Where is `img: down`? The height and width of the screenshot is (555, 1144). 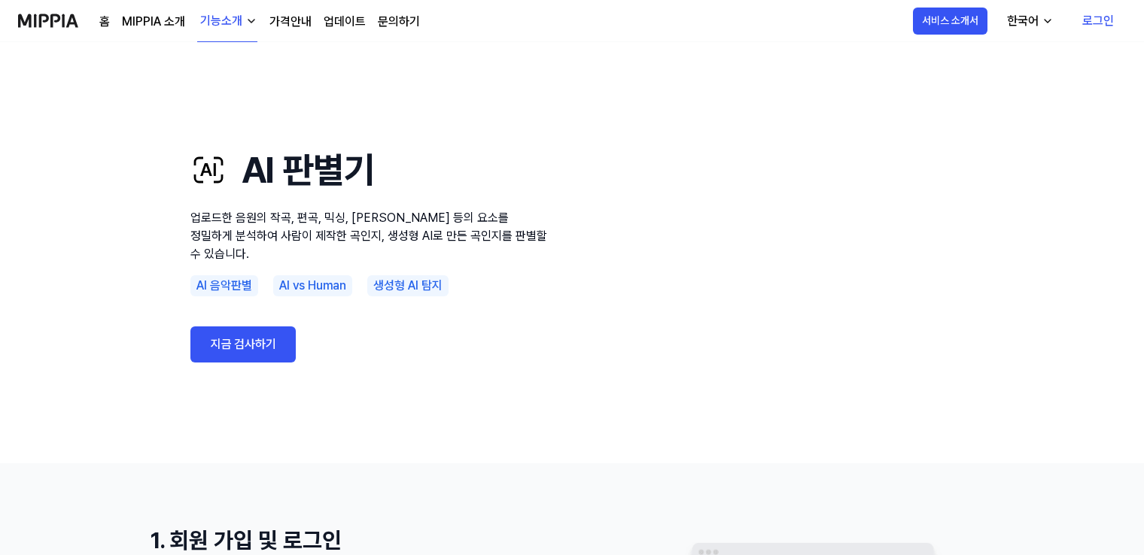
img: down is located at coordinates (251, 21).